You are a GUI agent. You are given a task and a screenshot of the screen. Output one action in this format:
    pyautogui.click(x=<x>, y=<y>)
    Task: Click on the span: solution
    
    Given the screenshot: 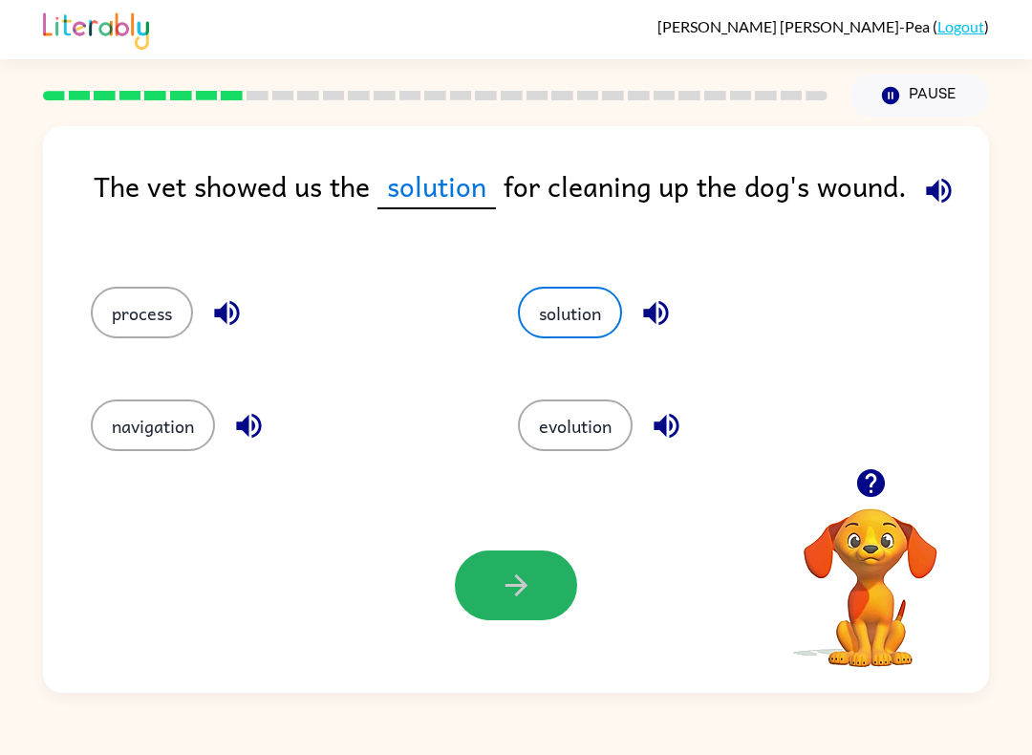 What is the action you would take?
    pyautogui.click(x=437, y=186)
    